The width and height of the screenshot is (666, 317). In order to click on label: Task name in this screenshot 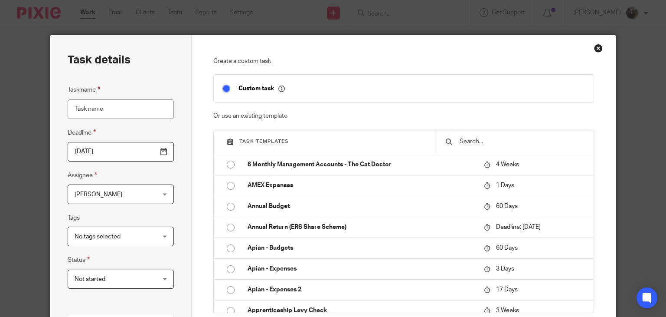, I will do `click(84, 89)`.